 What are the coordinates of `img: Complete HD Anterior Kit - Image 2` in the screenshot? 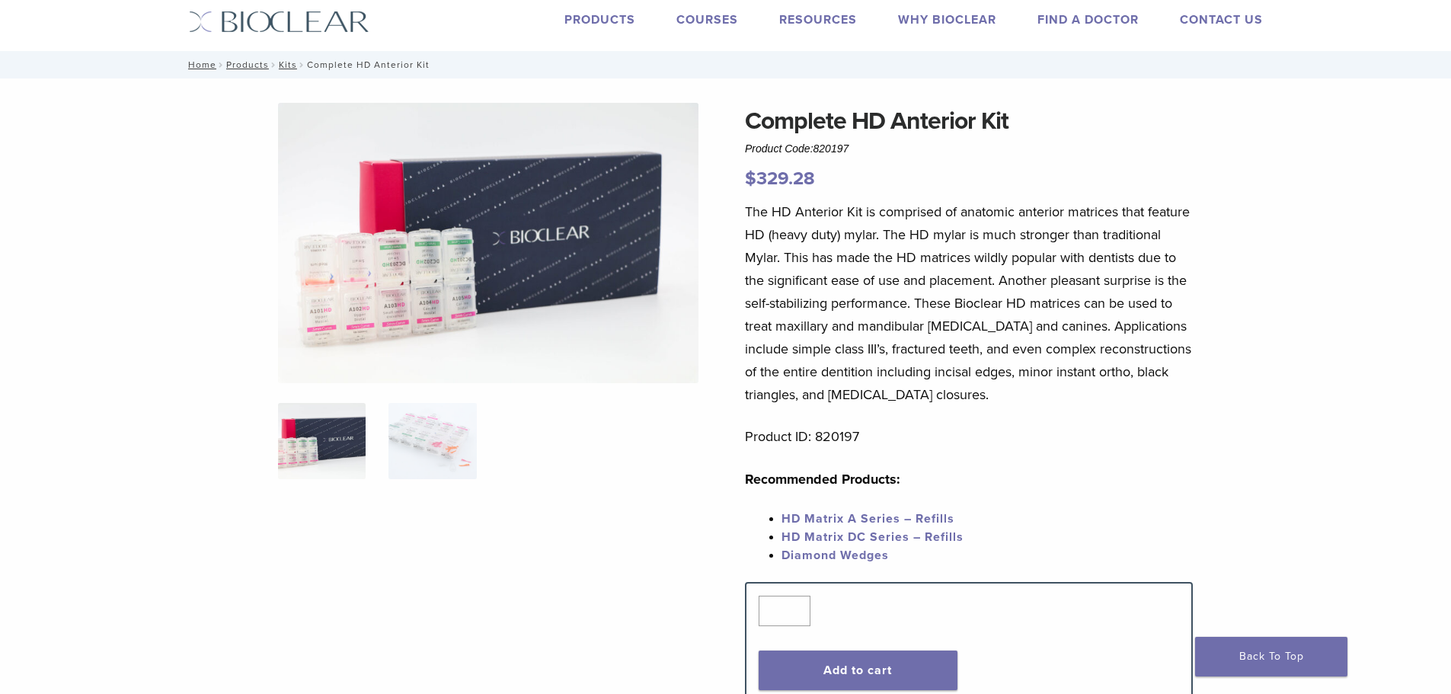 It's located at (432, 441).